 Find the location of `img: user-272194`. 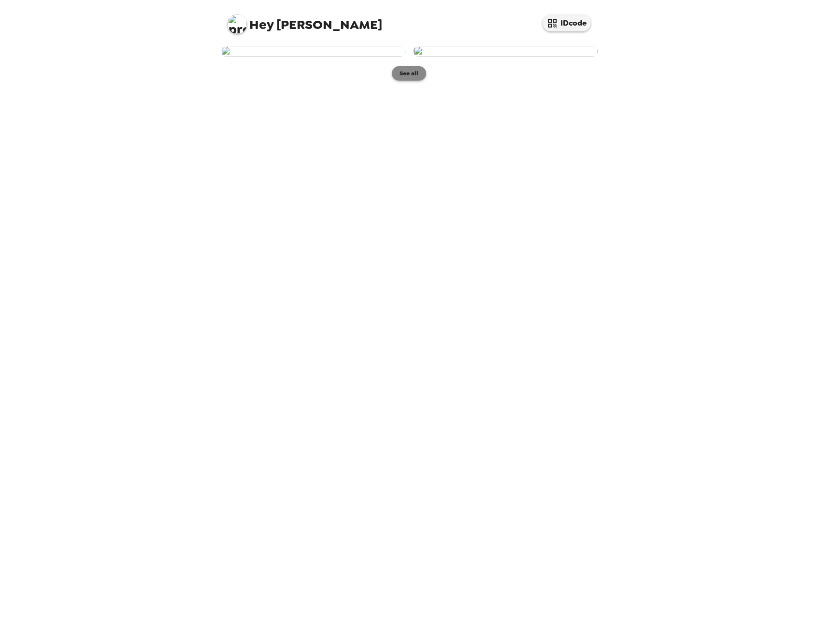

img: user-272194 is located at coordinates (313, 51).